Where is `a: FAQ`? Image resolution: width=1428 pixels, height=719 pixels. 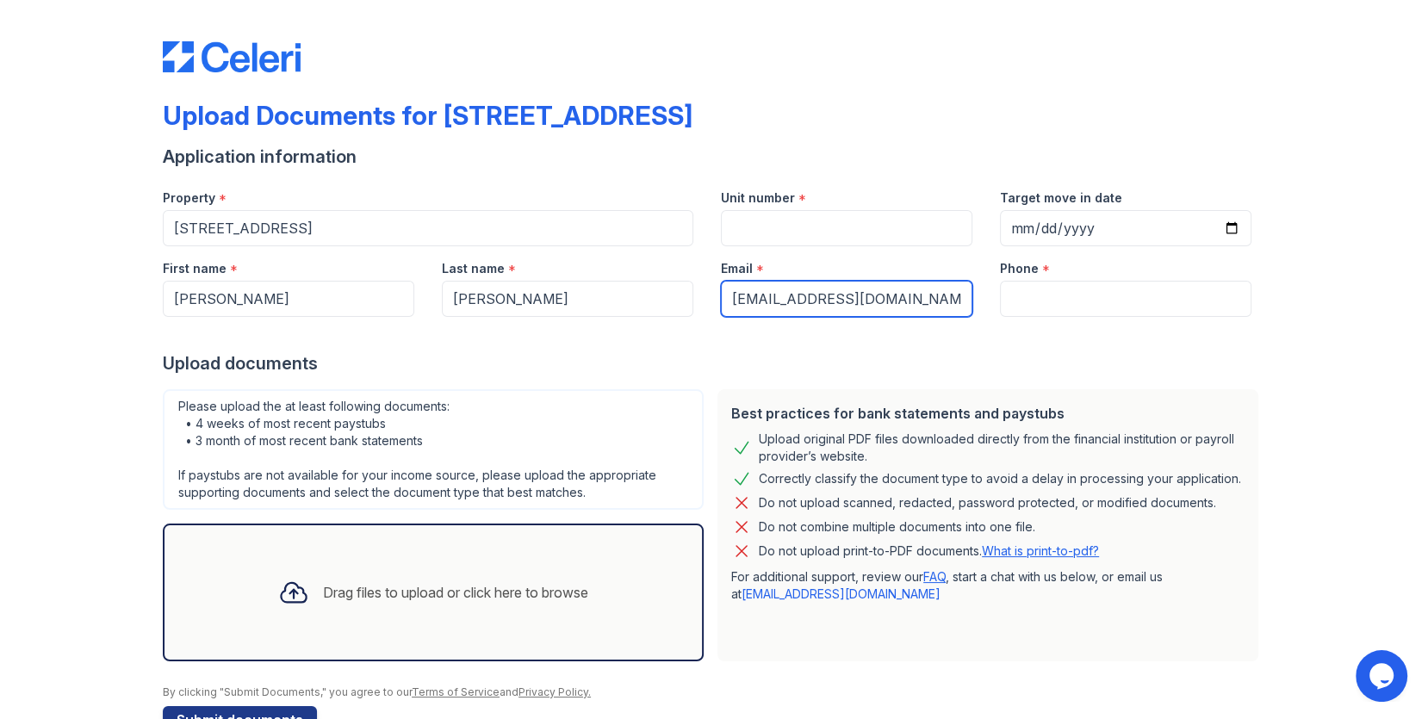 a: FAQ is located at coordinates (935, 576).